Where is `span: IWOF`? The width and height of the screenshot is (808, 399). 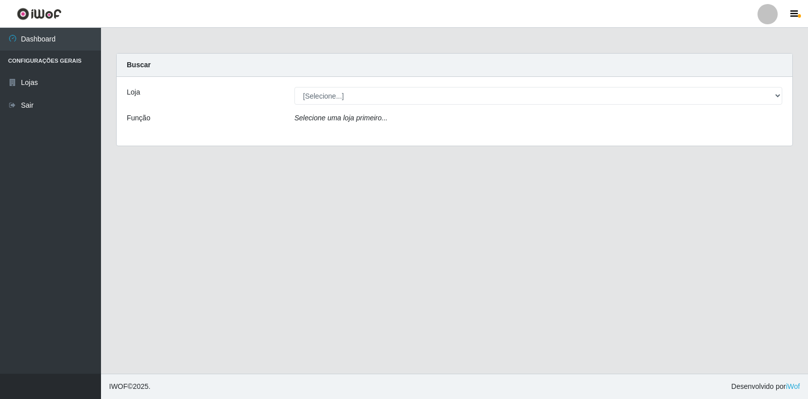 span: IWOF is located at coordinates (118, 386).